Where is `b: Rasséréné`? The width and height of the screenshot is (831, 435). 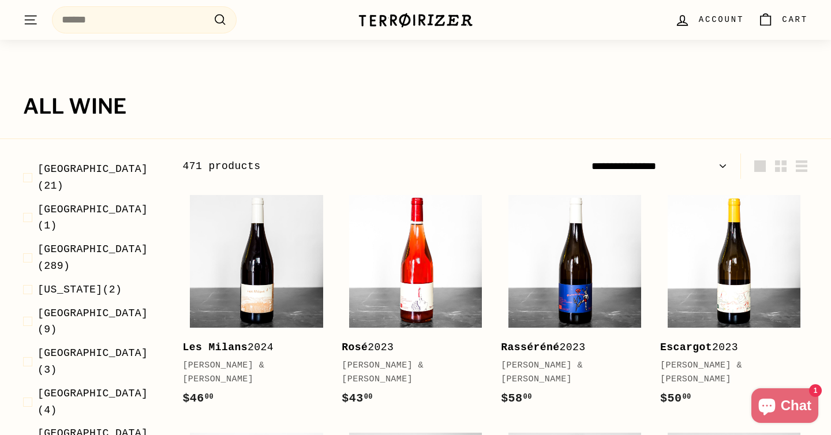 b: Rasséréné is located at coordinates (529, 347).